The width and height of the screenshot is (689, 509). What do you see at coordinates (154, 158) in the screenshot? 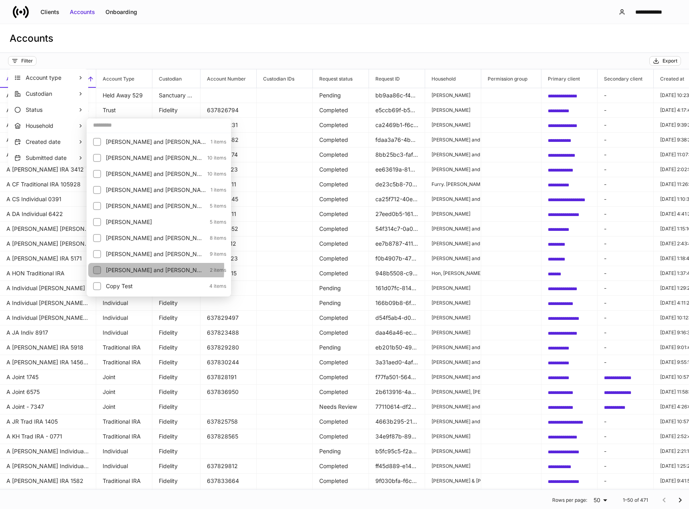
I see `p: Bodin, William and Karen` at bounding box center [154, 158].